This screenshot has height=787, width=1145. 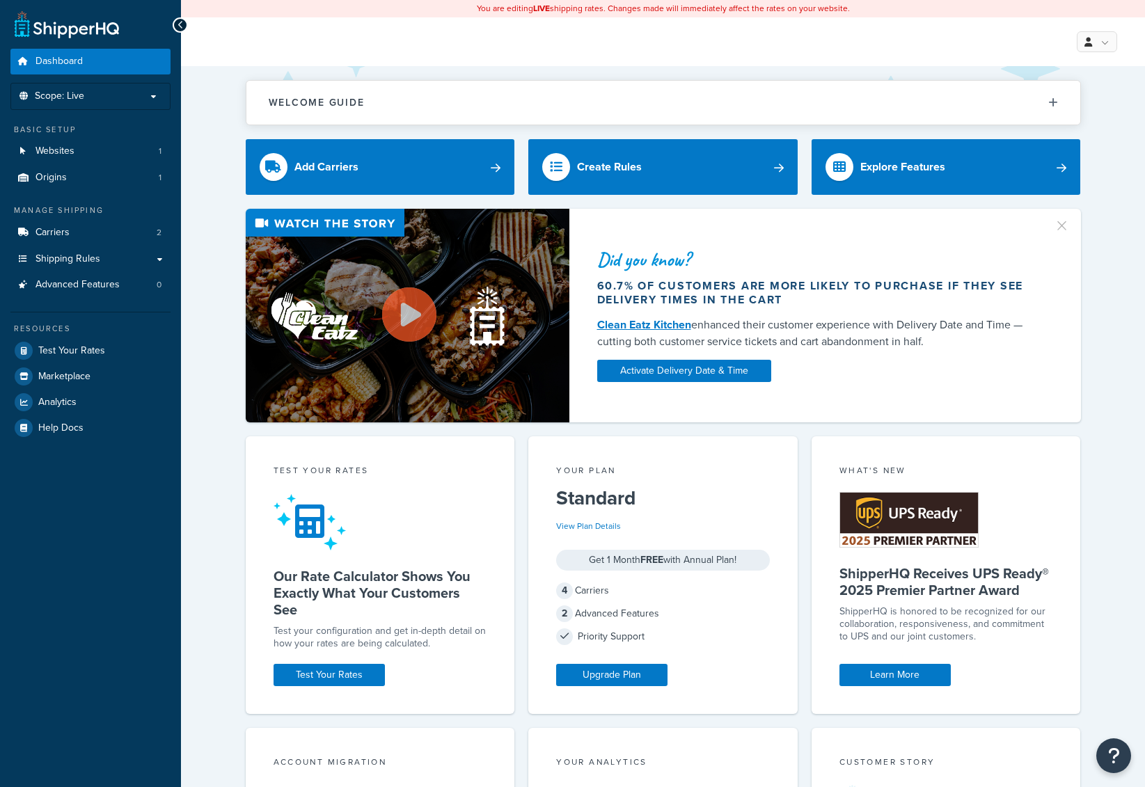 I want to click on a: Activate Delivery Date & Time, so click(x=684, y=371).